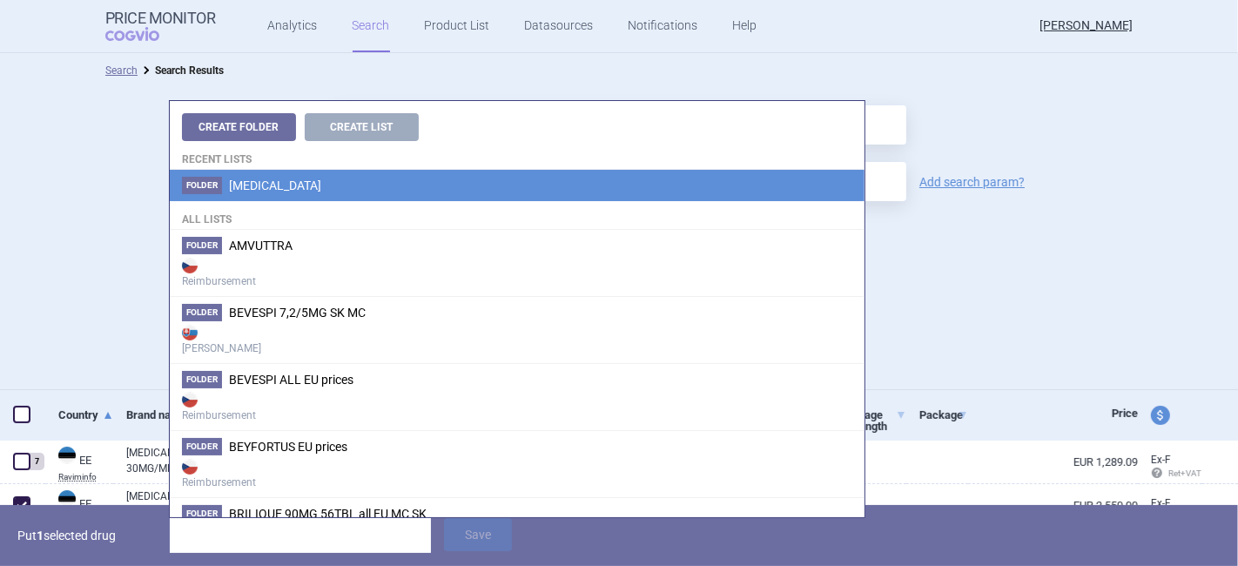 The image size is (1238, 566). Describe the element at coordinates (190, 333) in the screenshot. I see `img: SK` at that location.